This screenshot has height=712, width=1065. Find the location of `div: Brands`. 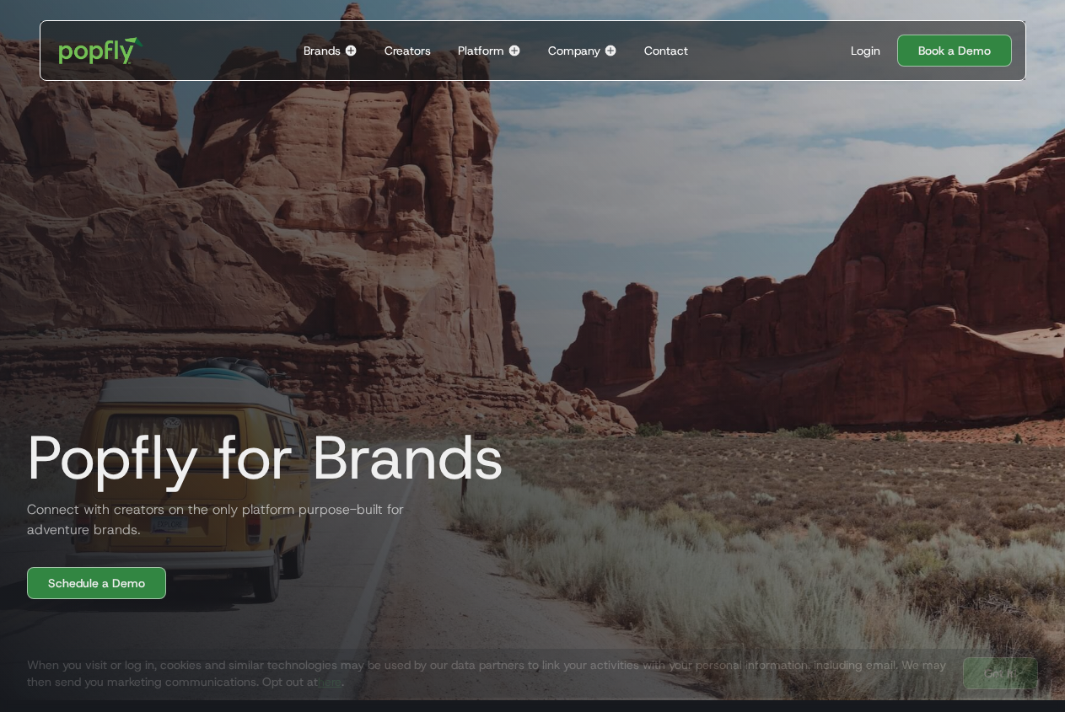

div: Brands is located at coordinates (322, 51).